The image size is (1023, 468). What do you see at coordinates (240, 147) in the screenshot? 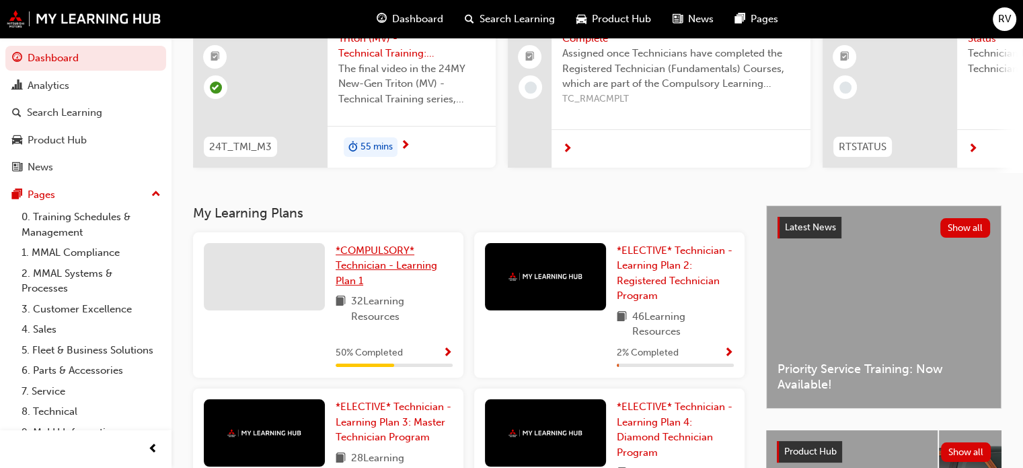
I see `span: 24T_TMI_M3` at bounding box center [240, 147].